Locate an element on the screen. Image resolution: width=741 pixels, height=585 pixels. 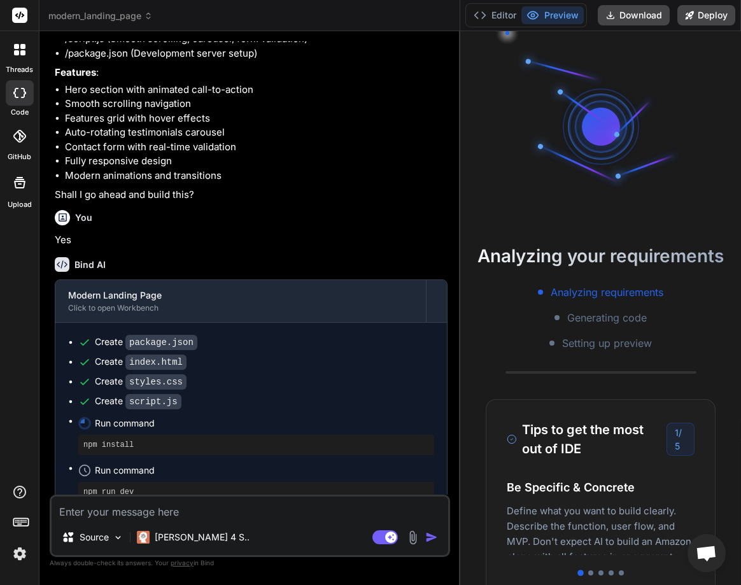
li: Auto-rotating testimonials carousel is located at coordinates (256, 132).